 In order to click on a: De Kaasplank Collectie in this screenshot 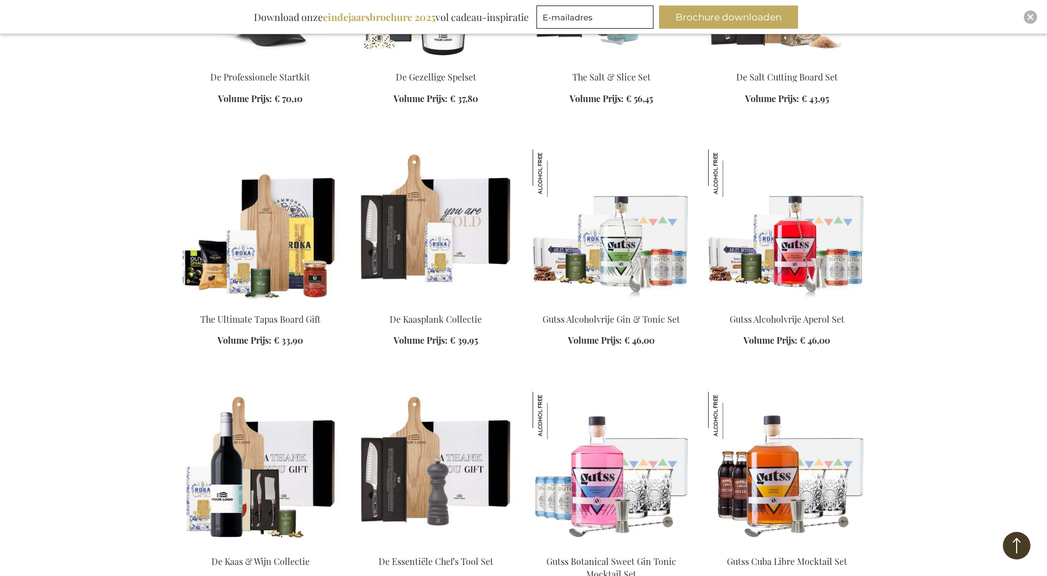, I will do `click(436, 319)`.